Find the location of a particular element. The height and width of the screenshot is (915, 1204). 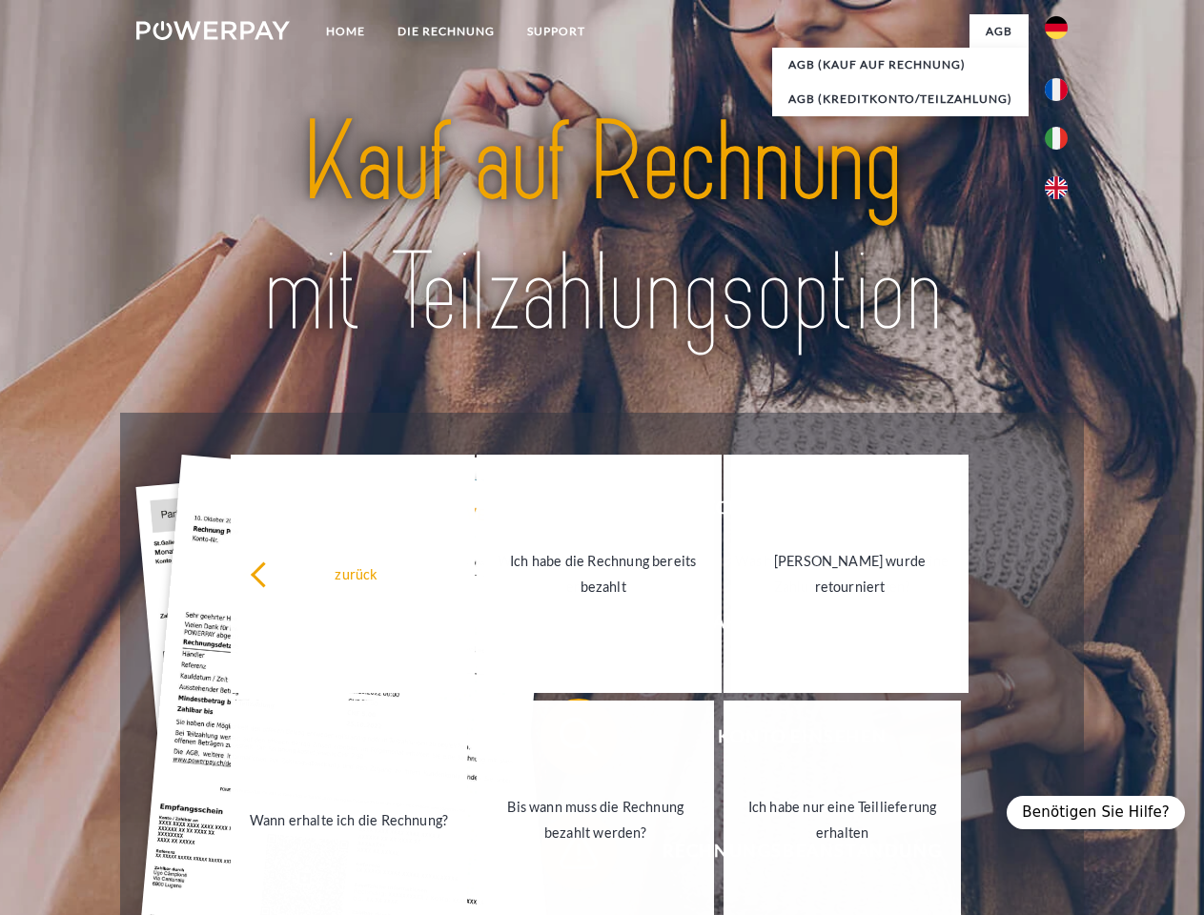

img: it is located at coordinates (1056, 138).